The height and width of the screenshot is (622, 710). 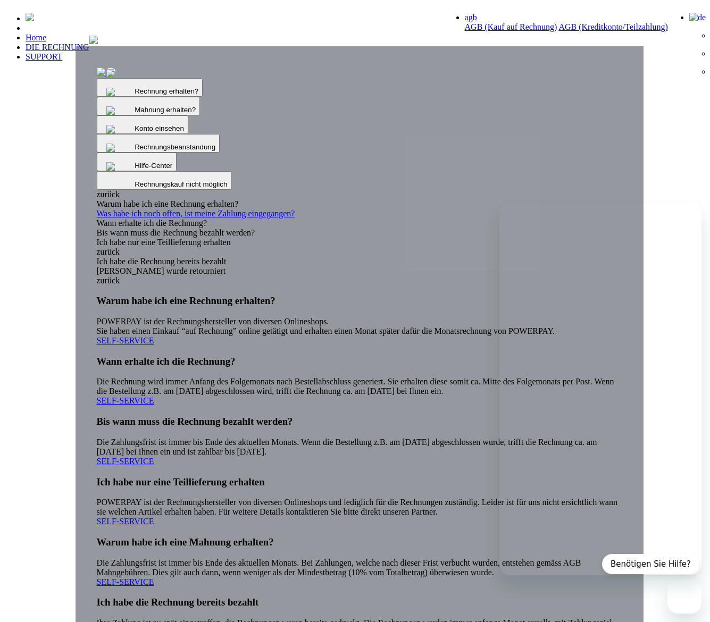 I want to click on div: Bis wann muss die Rechnung bezahlt werden?, so click(x=359, y=233).